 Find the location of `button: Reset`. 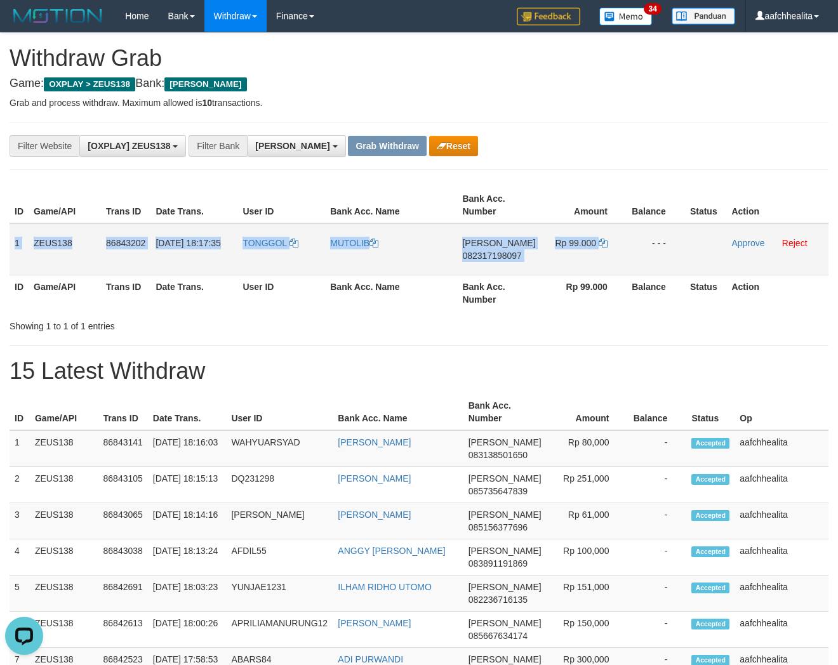

button: Reset is located at coordinates (453, 146).